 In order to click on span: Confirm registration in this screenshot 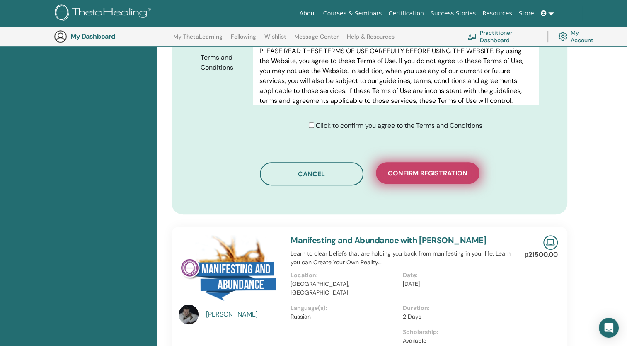, I will do `click(428, 173)`.